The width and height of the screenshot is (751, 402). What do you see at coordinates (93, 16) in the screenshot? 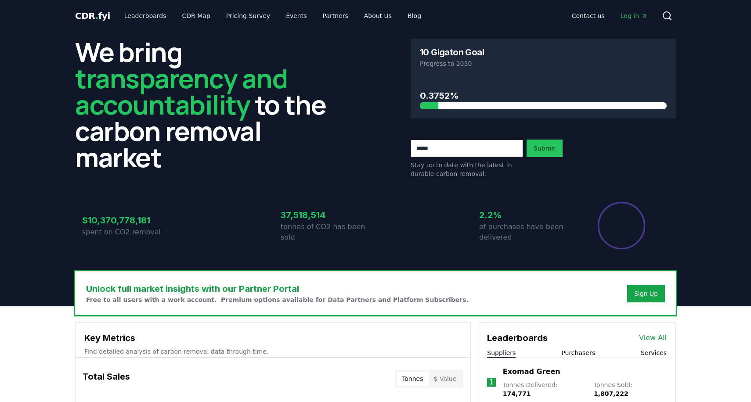
I see `span: CDR fyi` at bounding box center [93, 16].